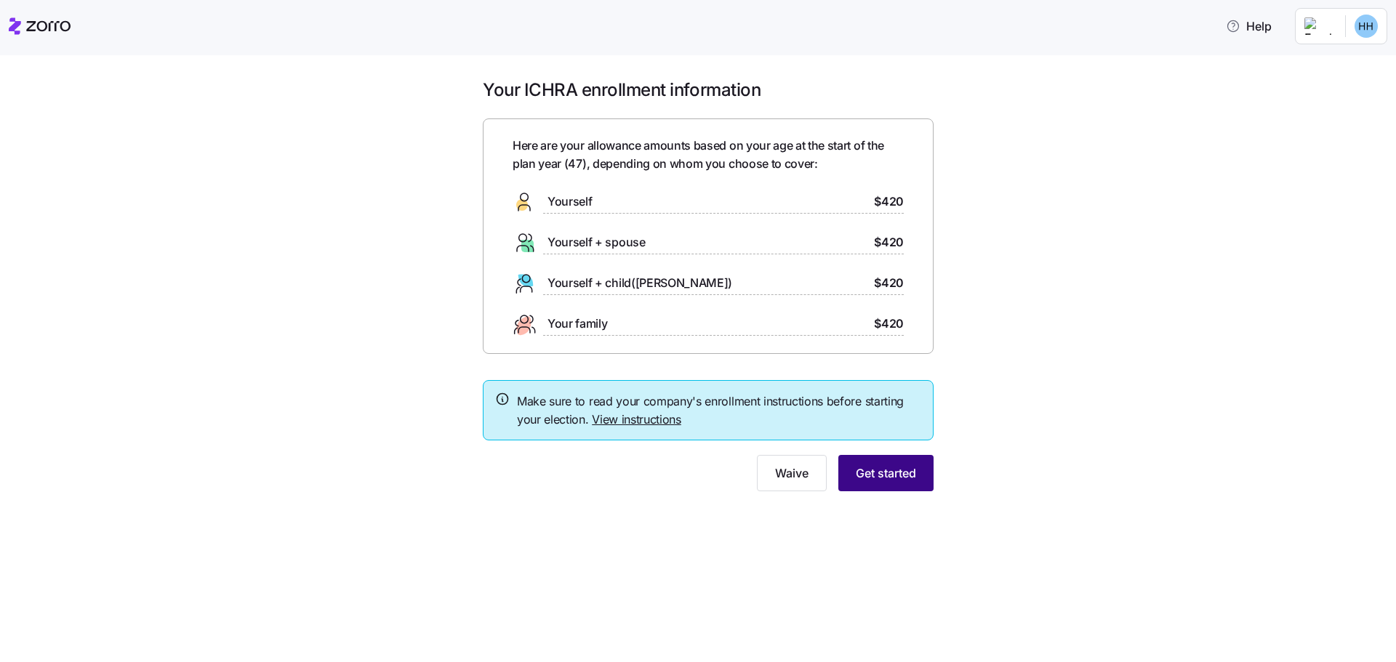  What do you see at coordinates (1249, 26) in the screenshot?
I see `span: Help` at bounding box center [1249, 26].